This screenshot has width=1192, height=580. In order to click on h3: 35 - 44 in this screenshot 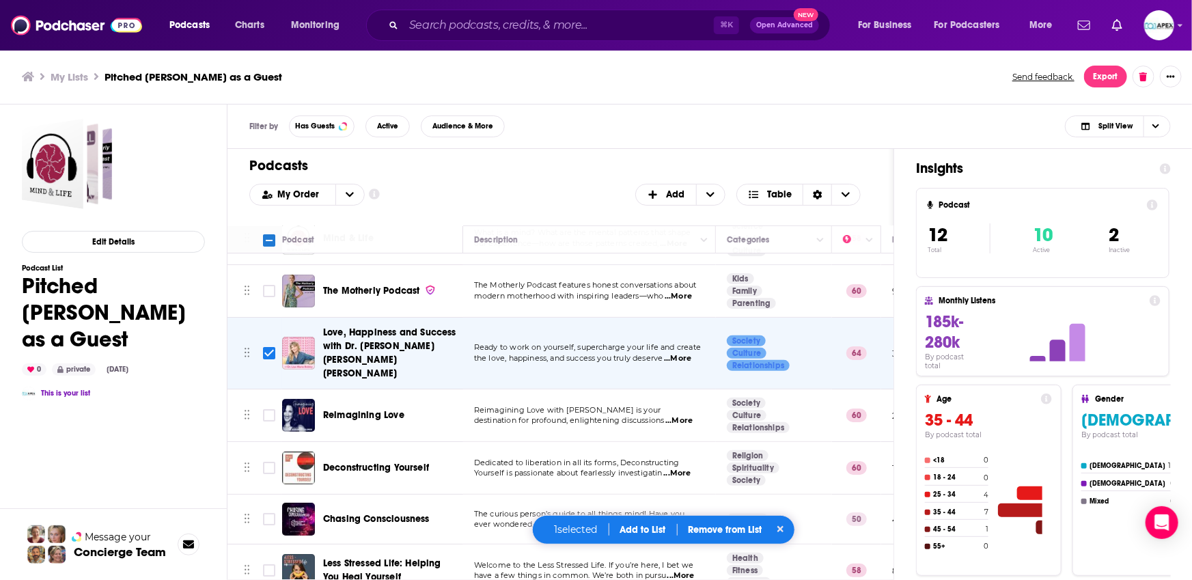, I will do `click(989, 420)`.